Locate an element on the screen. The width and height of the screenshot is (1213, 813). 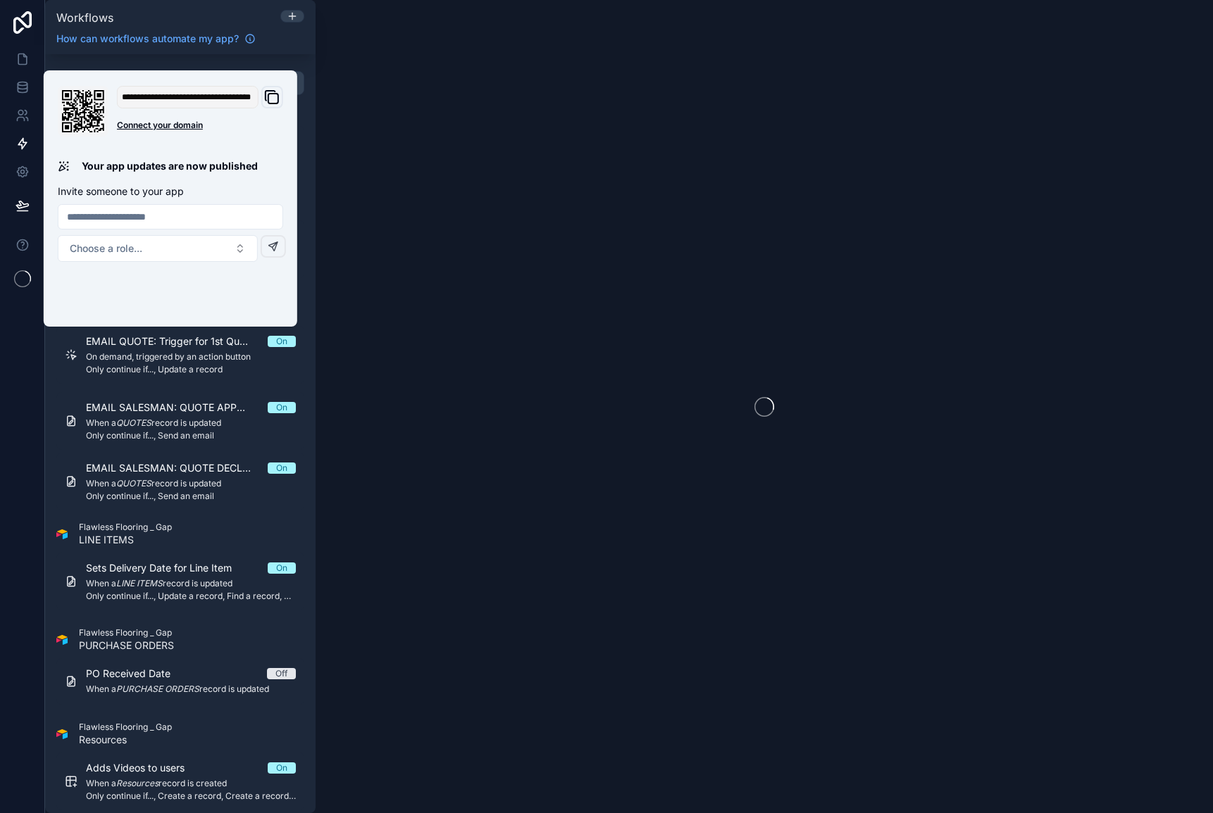
em: PURCHASE ORDERS is located at coordinates (158, 689).